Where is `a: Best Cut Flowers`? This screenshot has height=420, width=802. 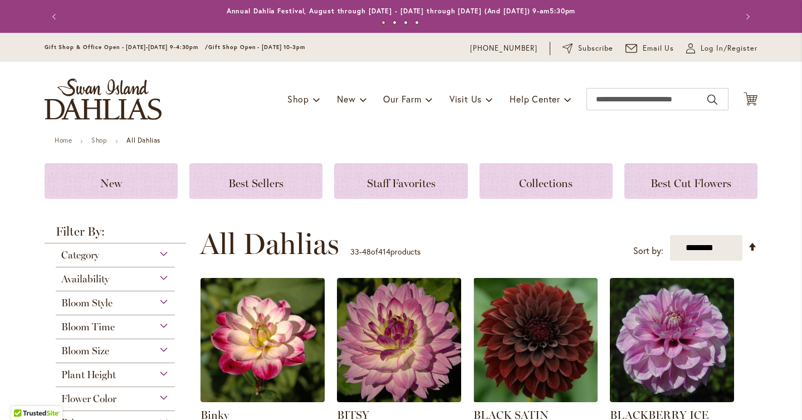 a: Best Cut Flowers is located at coordinates (691, 181).